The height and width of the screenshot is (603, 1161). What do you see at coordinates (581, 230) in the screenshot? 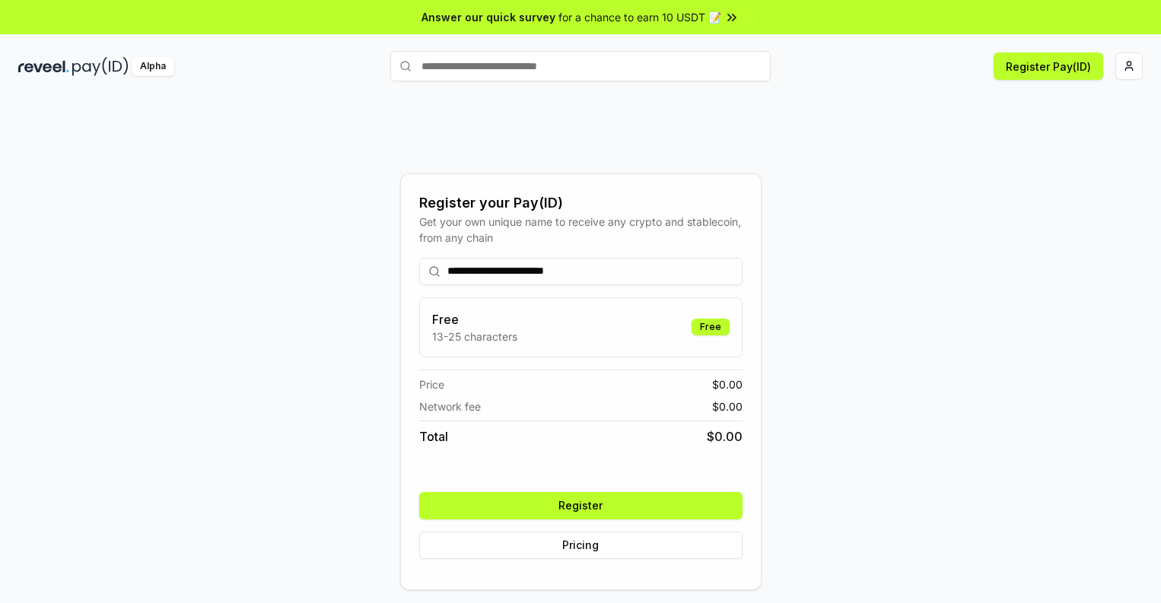
I see `div: Get your own unique name to receive any crypto and stablecoin, from any chain` at bounding box center [581, 230].